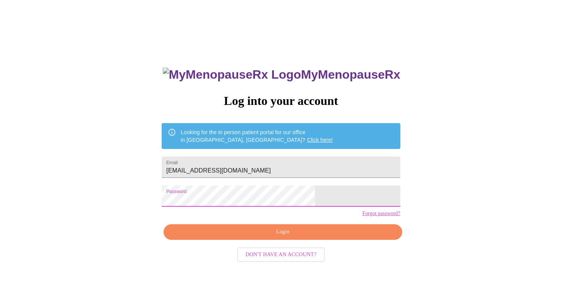  What do you see at coordinates (382, 213) in the screenshot?
I see `a: Forgot password?` at bounding box center [382, 213].